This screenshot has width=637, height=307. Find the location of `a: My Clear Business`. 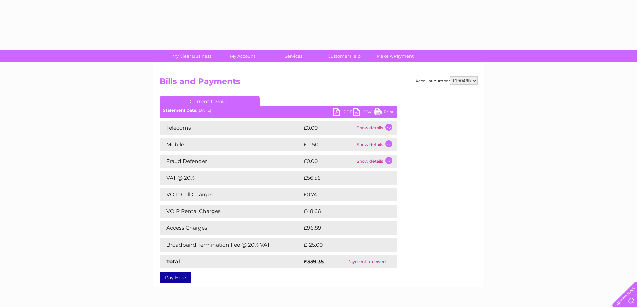

a: My Clear Business is located at coordinates (191, 56).